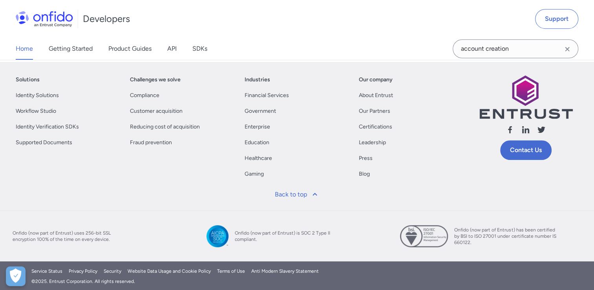  What do you see at coordinates (510, 131) in the screenshot?
I see `a: Follow us facebook` at bounding box center [510, 131].